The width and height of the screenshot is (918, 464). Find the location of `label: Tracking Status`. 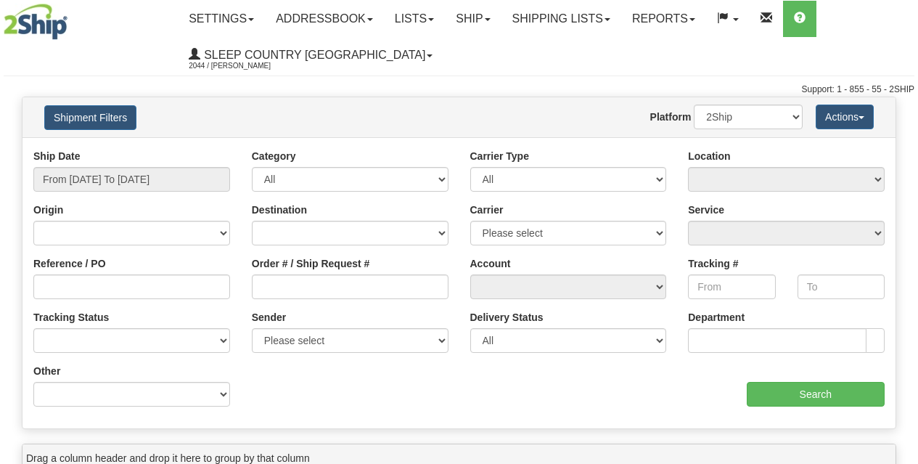

label: Tracking Status is located at coordinates (71, 317).